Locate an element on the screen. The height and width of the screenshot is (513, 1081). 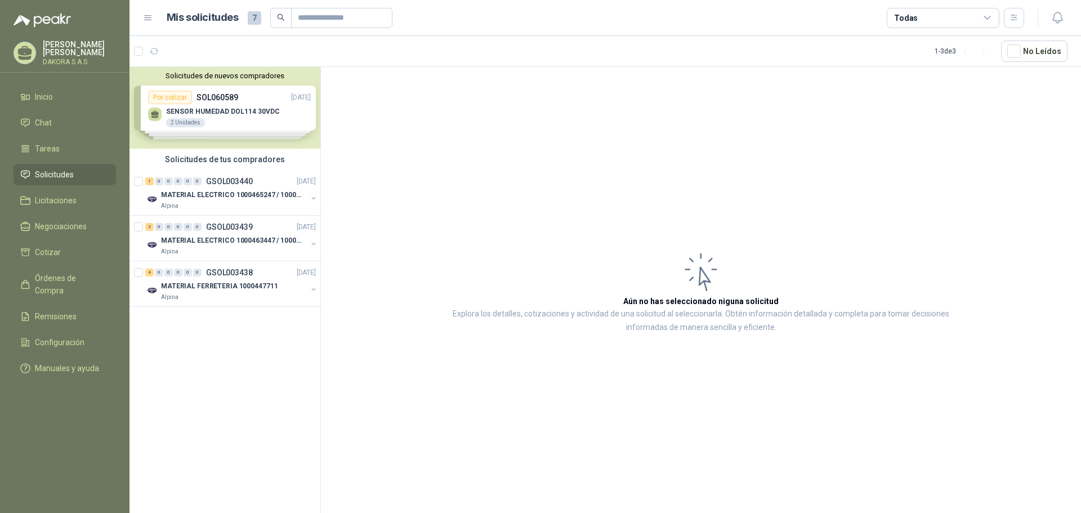
a: Configuración is located at coordinates (65, 342).